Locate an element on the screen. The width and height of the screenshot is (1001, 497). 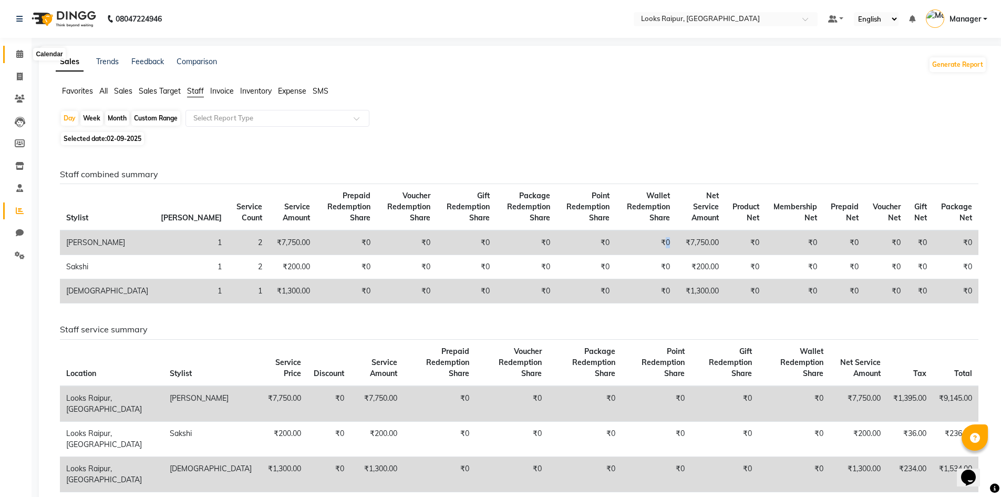
div: Day is located at coordinates (69, 118).